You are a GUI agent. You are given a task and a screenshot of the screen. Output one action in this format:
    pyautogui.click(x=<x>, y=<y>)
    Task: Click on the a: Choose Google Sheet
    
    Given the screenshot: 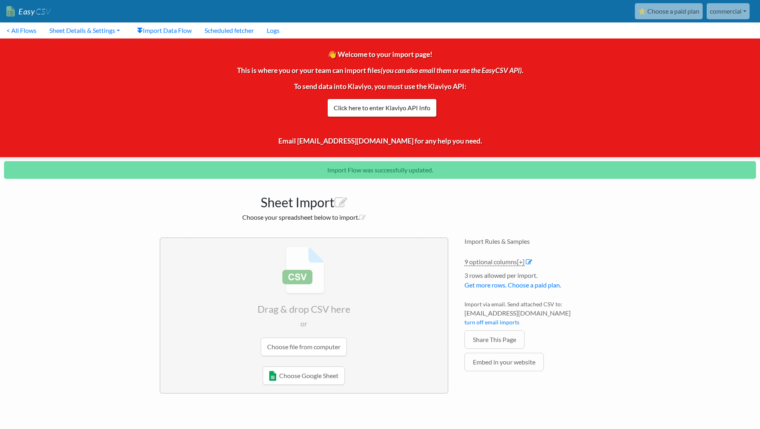 What is the action you would take?
    pyautogui.click(x=304, y=376)
    